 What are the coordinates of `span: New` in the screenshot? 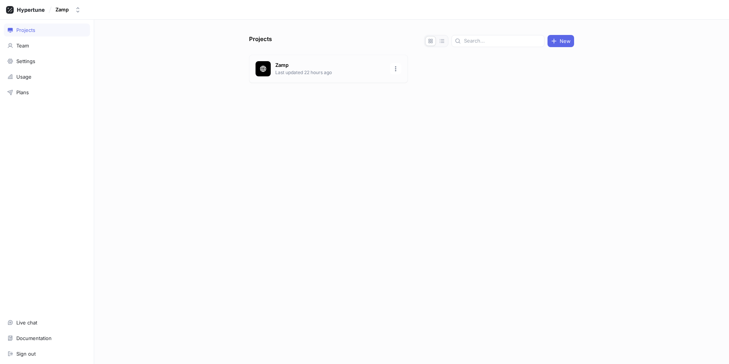 It's located at (565, 41).